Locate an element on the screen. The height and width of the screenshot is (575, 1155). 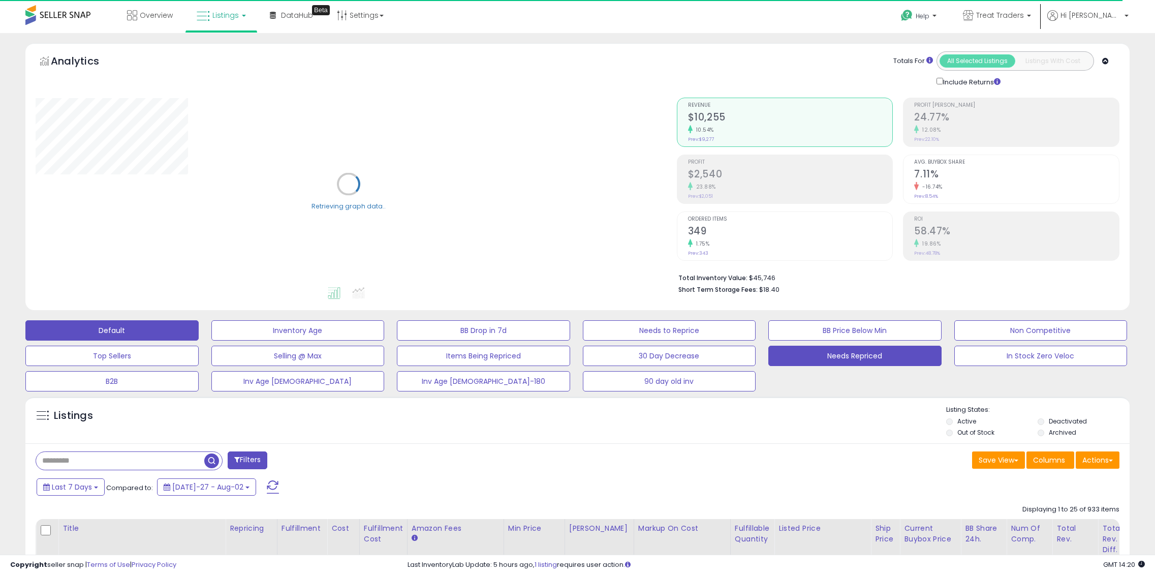
li: $45,746 is located at coordinates (895, 277).